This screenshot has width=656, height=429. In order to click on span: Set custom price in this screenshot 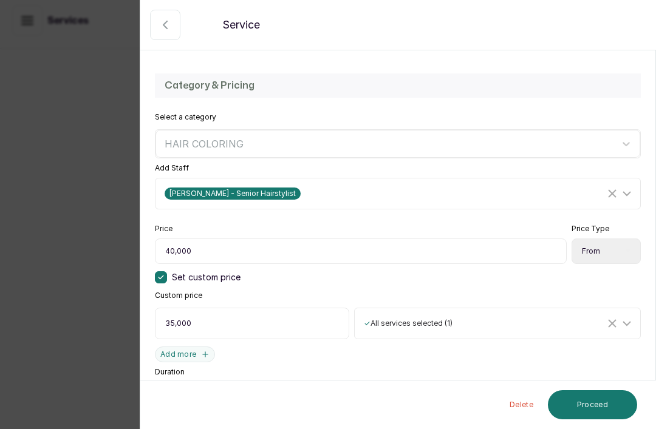, I will do `click(206, 278)`.